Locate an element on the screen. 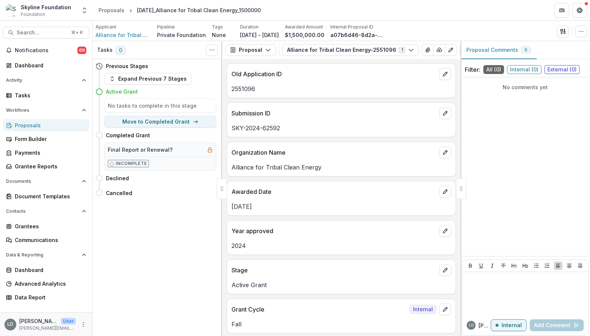  span: Foundation is located at coordinates (33, 14).